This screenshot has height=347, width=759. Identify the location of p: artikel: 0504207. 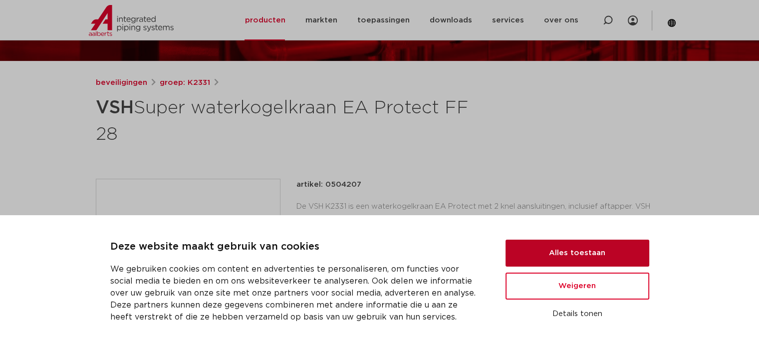
(329, 185).